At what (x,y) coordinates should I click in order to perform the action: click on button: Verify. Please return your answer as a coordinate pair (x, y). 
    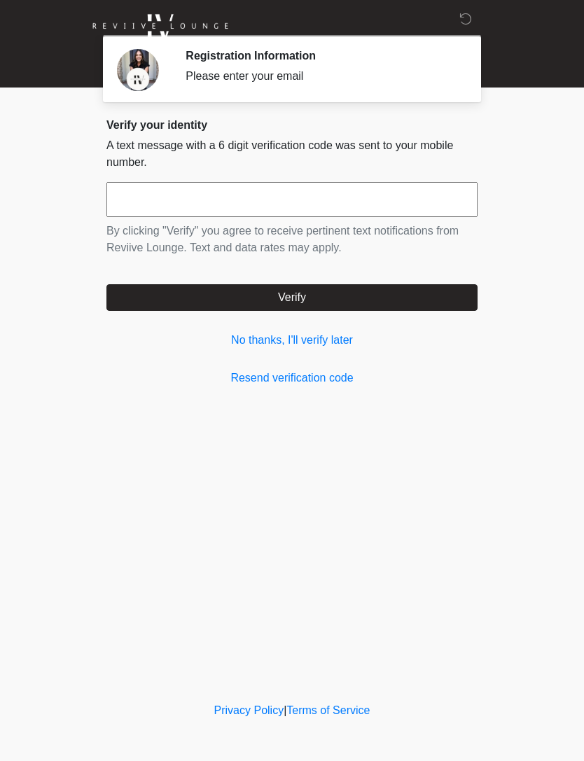
    Looking at the image, I should click on (292, 298).